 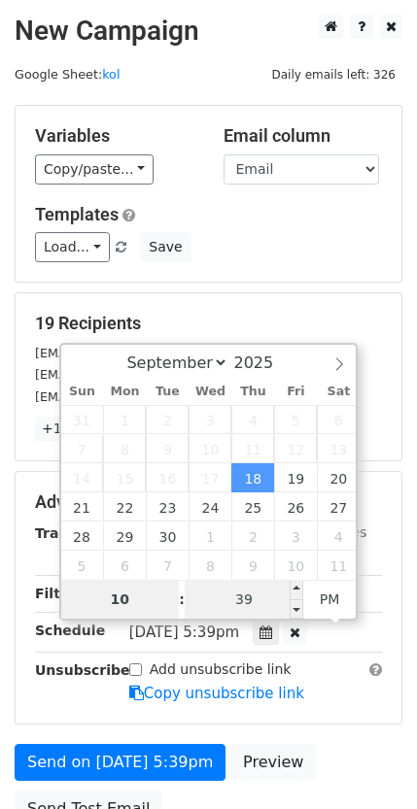 What do you see at coordinates (83, 670) in the screenshot?
I see `strong: Unsubscribe` at bounding box center [83, 670].